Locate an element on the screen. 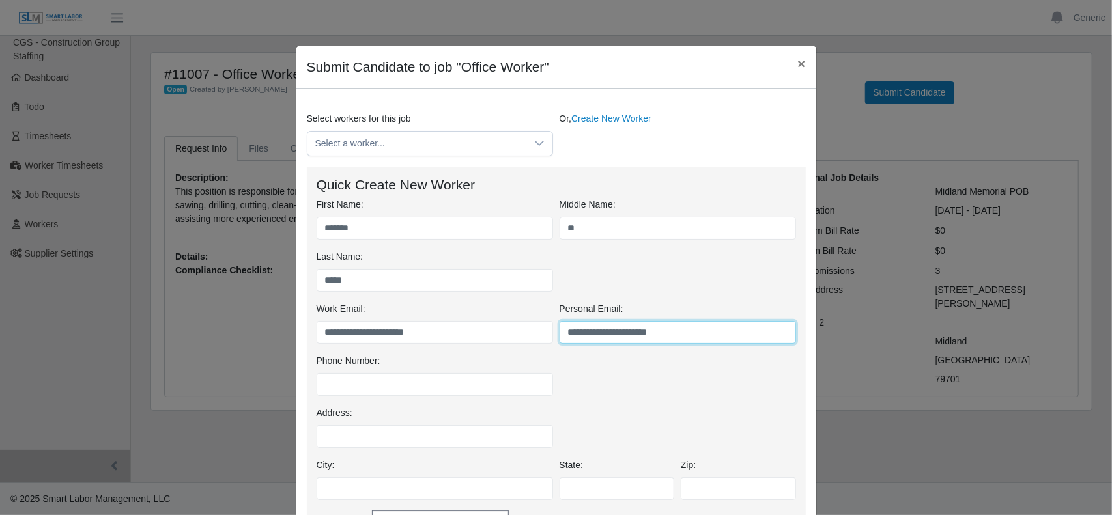 The height and width of the screenshot is (515, 1112). keeper-lock: Open Keeper Popup is located at coordinates (780, 332).